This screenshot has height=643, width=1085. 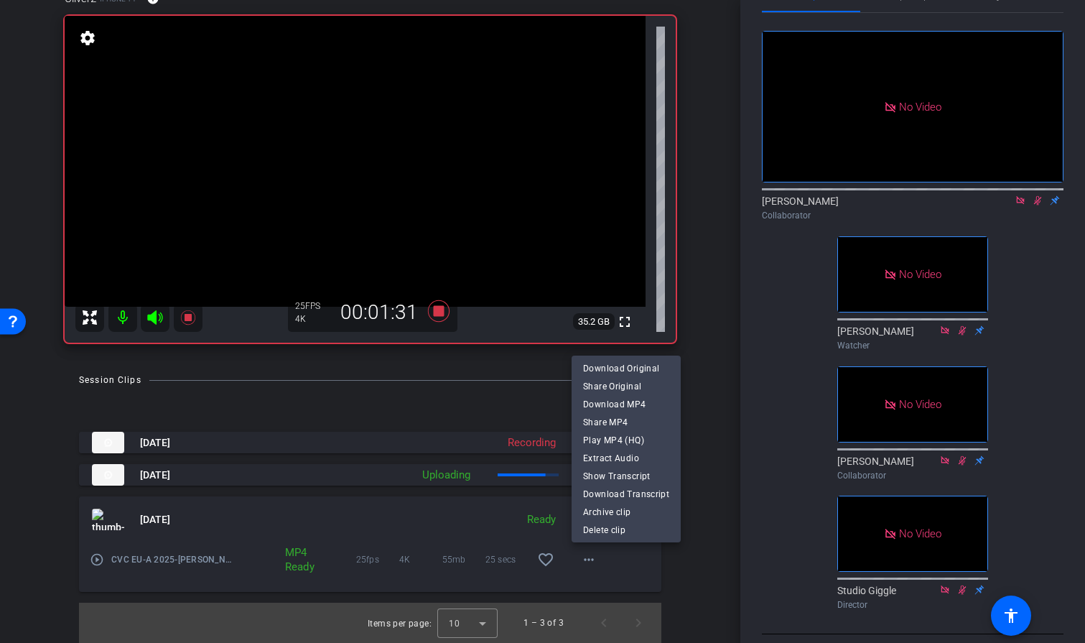 I want to click on span: Play MP4 (HQ), so click(x=626, y=440).